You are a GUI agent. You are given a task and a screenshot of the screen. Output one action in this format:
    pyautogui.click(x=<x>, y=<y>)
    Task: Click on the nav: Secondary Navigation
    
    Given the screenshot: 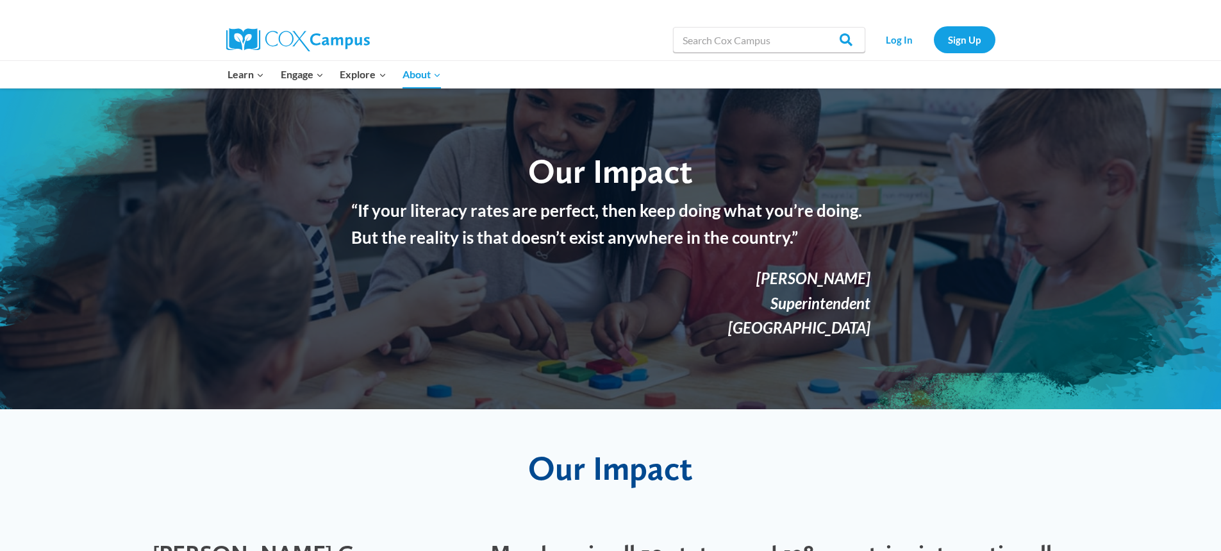 What is the action you would take?
    pyautogui.click(x=933, y=39)
    